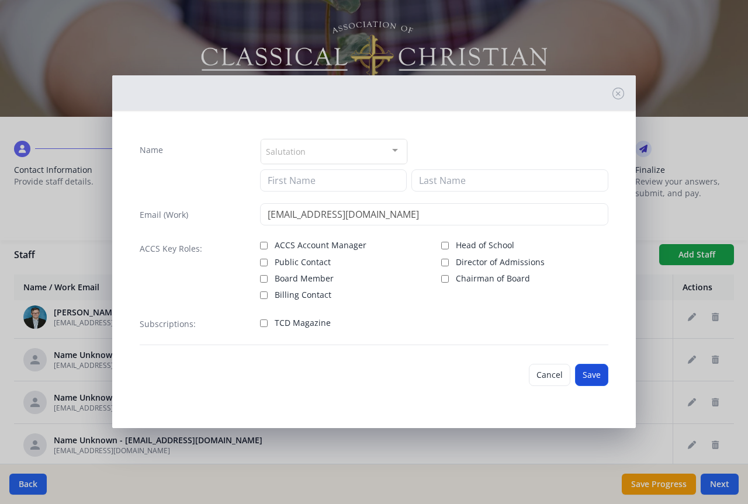 The height and width of the screenshot is (504, 748). I want to click on input: Board Member, so click(264, 279).